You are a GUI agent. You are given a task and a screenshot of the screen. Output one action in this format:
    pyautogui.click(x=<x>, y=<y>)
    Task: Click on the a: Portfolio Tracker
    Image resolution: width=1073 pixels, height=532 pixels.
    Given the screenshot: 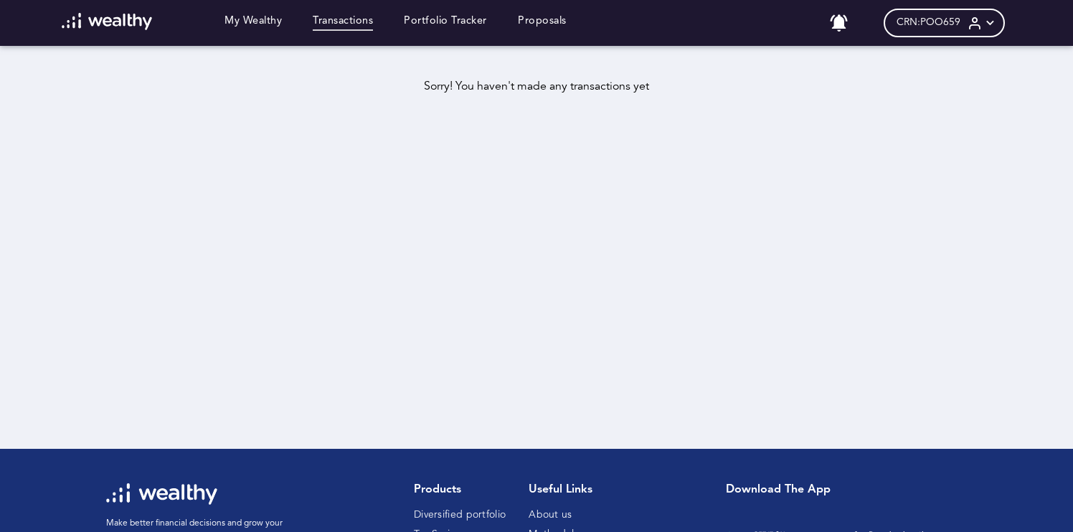 What is the action you would take?
    pyautogui.click(x=446, y=23)
    